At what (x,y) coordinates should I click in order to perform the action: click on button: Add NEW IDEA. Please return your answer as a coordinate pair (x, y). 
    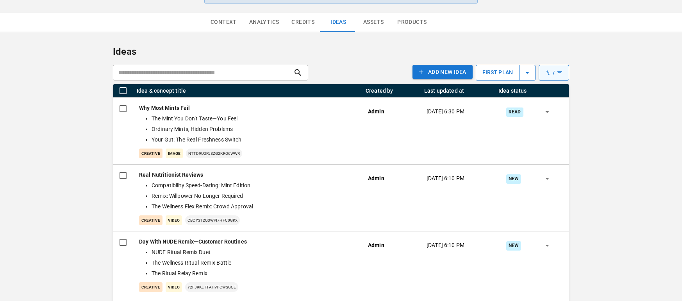
    Looking at the image, I should click on (443, 72).